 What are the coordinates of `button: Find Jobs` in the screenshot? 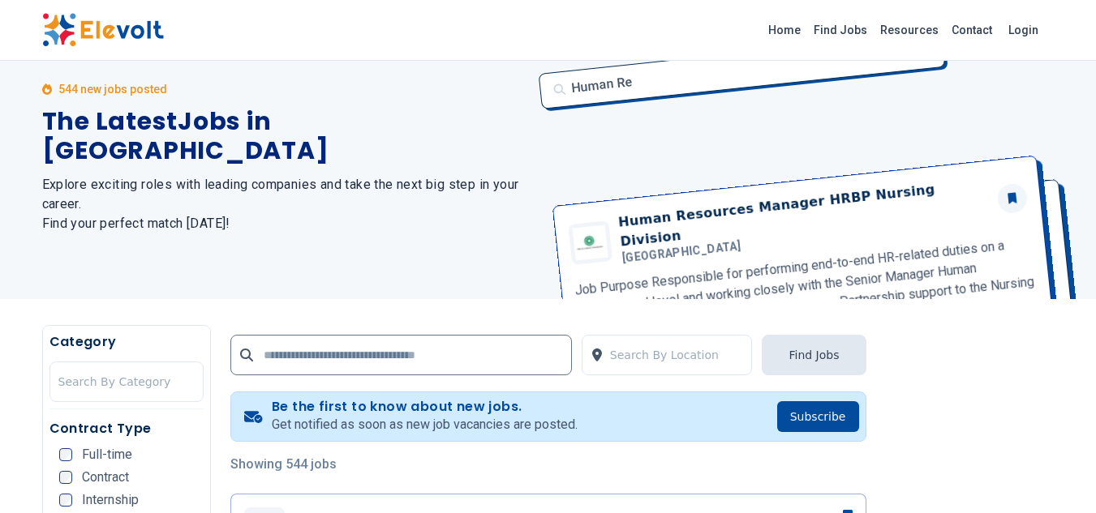 It's located at (814, 355).